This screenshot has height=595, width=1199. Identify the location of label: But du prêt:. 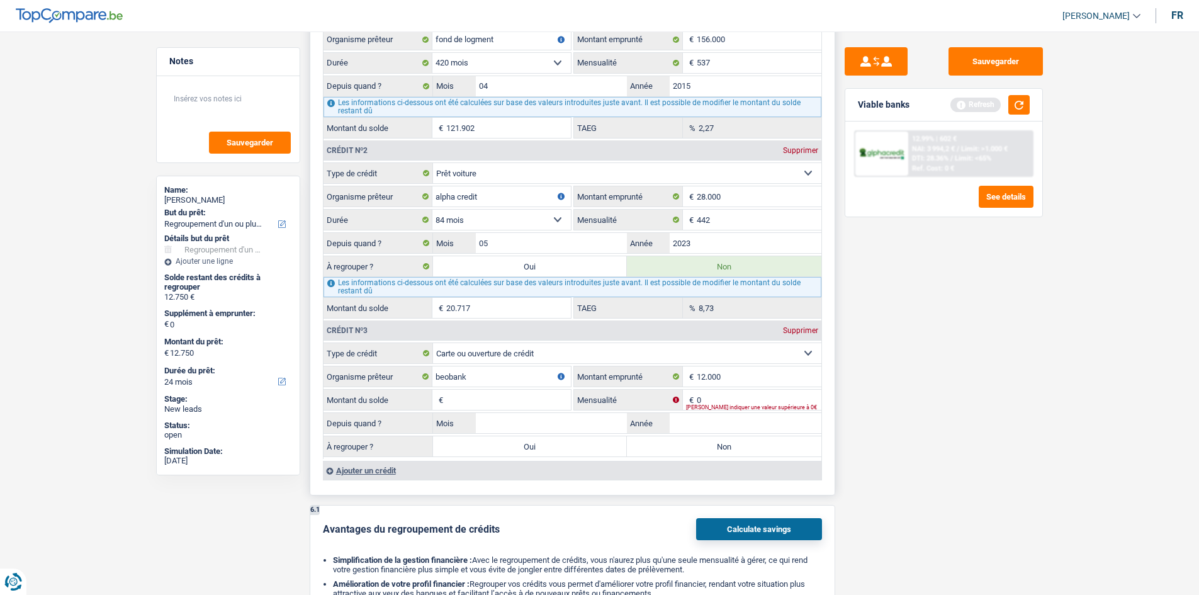
(227, 213).